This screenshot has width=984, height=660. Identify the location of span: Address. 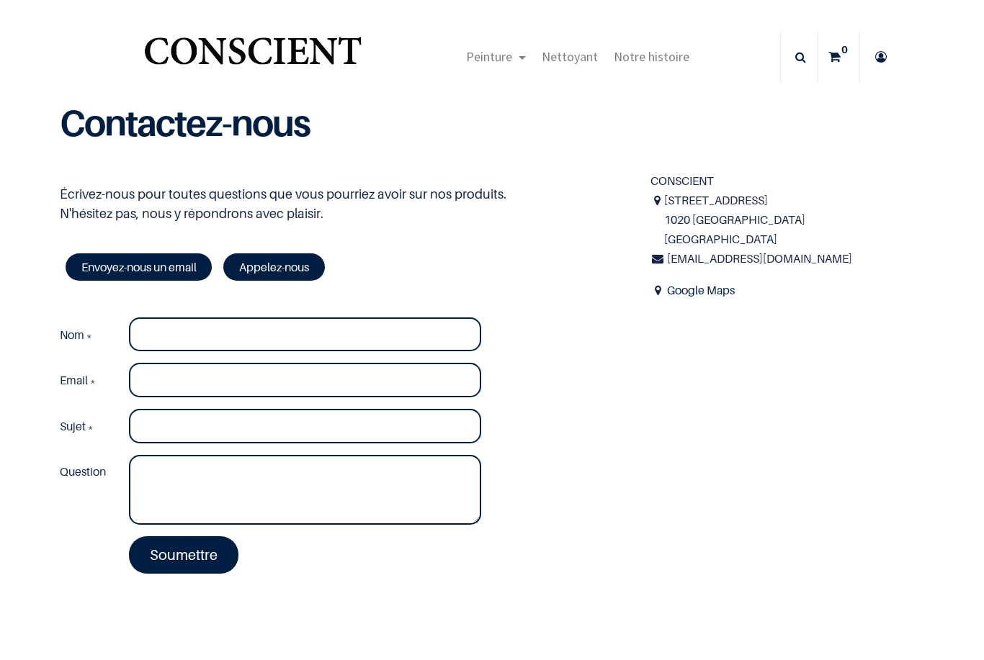
(658, 290).